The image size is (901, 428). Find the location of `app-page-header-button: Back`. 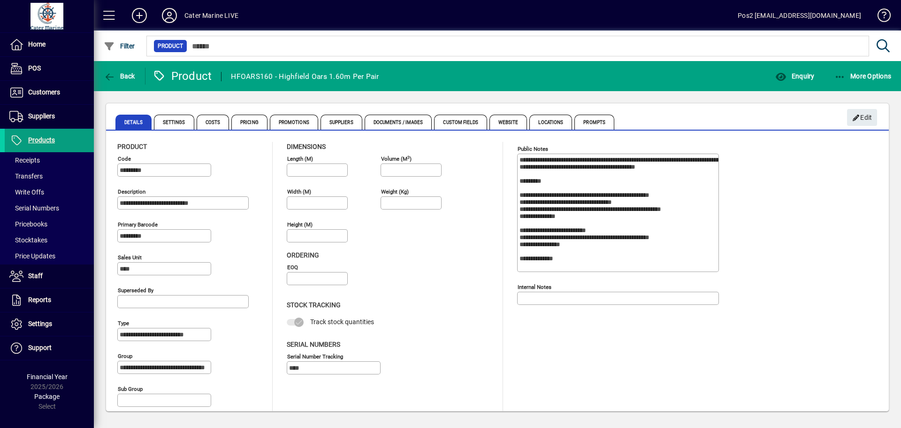

app-page-header-button: Back is located at coordinates (120, 76).